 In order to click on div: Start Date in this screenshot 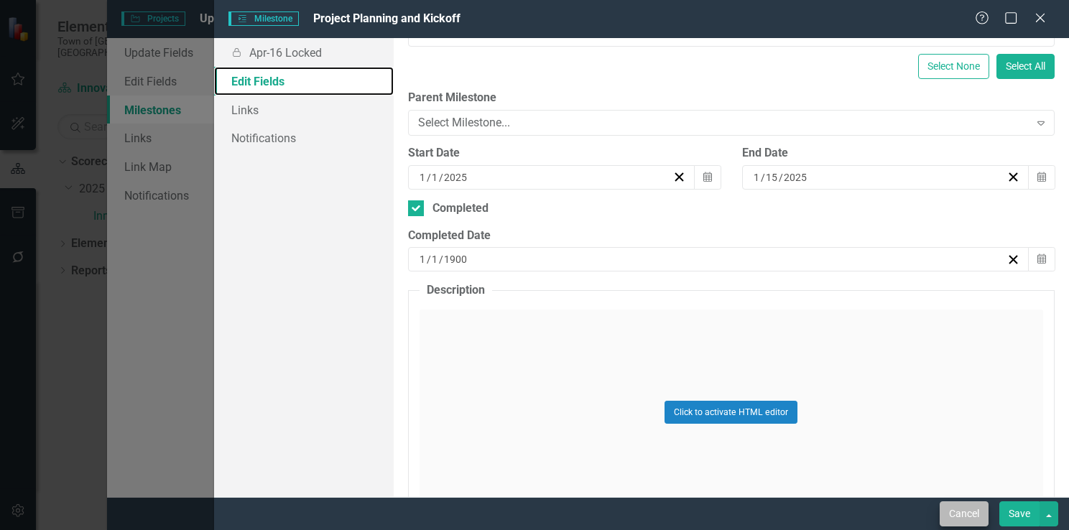, I will do `click(564, 153)`.